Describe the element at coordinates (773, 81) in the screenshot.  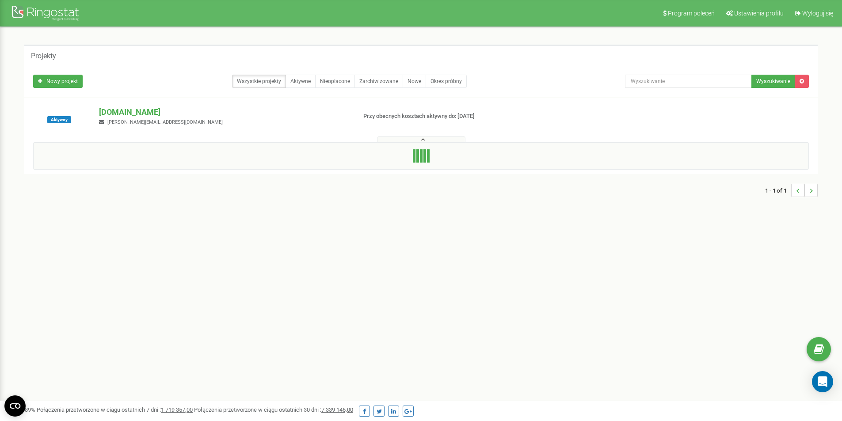
I see `button: Wyszukiwanie` at that location.